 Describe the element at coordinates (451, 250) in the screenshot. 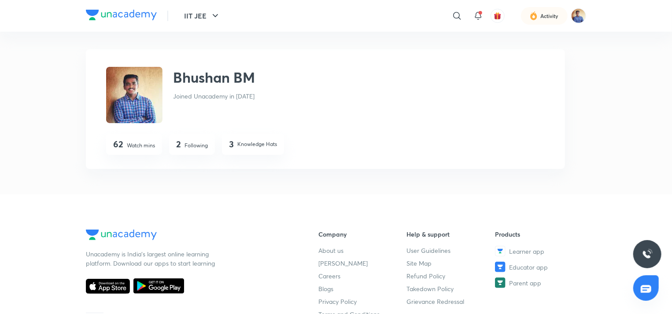

I see `a: User Guidelines` at that location.